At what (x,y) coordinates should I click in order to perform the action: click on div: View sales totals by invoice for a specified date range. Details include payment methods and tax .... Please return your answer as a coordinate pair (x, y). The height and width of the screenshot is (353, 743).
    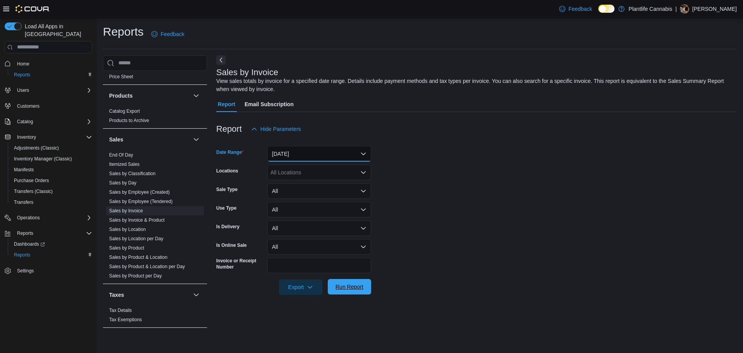
    Looking at the image, I should click on (474, 85).